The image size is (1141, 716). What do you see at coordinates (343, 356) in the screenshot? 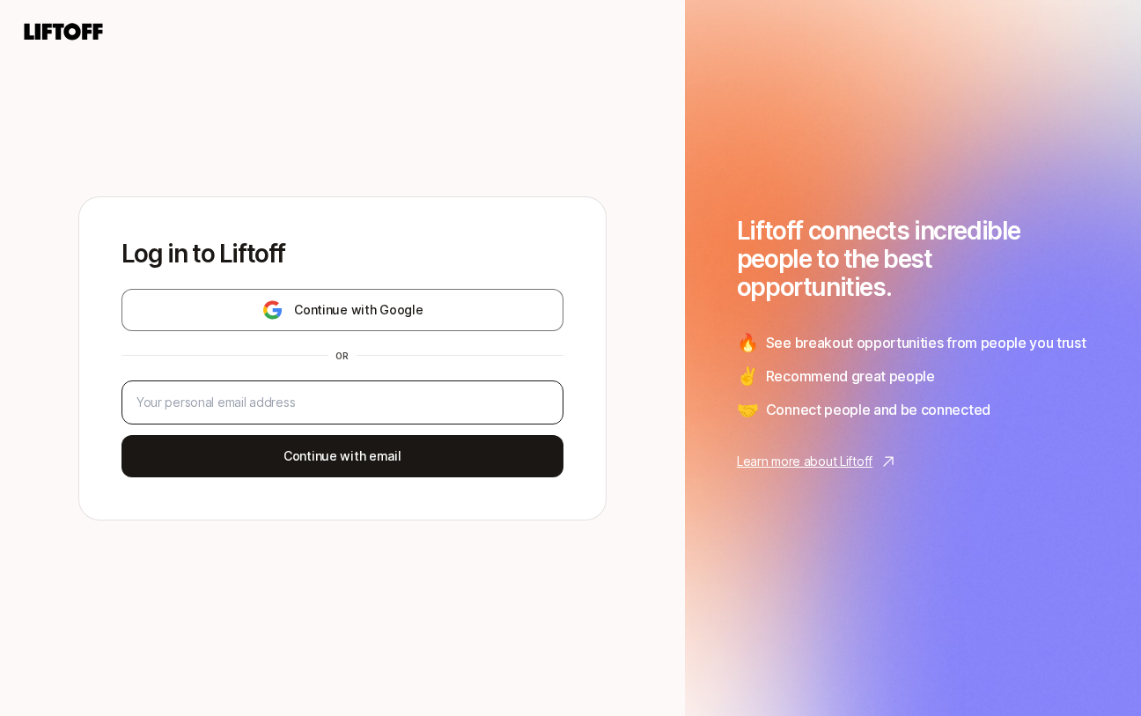
I see `div: or` at bounding box center [343, 356].